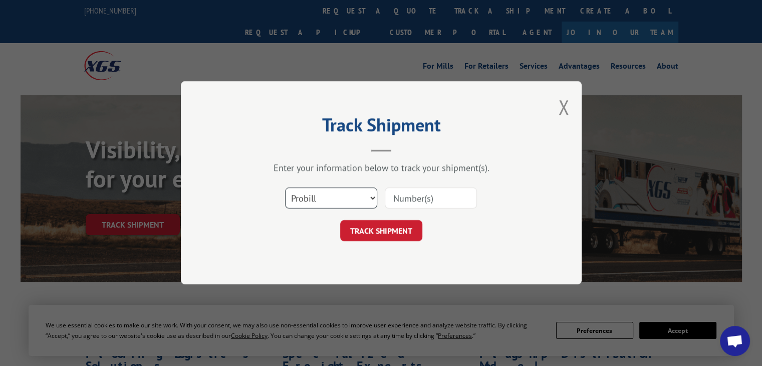  What do you see at coordinates (563, 107) in the screenshot?
I see `button: Close modal` at bounding box center [563, 107].